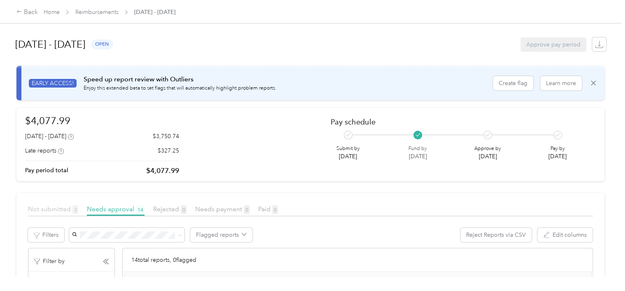  What do you see at coordinates (417, 149) in the screenshot?
I see `p: Fund by` at bounding box center [417, 149].